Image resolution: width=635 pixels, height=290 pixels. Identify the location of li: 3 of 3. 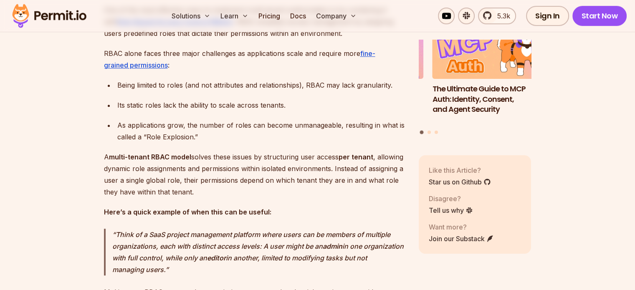
(367, 71).